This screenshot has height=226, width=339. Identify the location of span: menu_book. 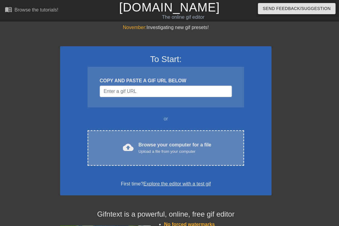
(8, 9).